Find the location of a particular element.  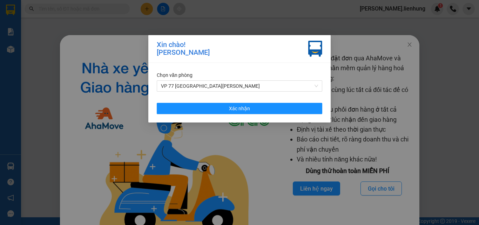

span: VP 77 Thái Nguyên is located at coordinates (240, 86).